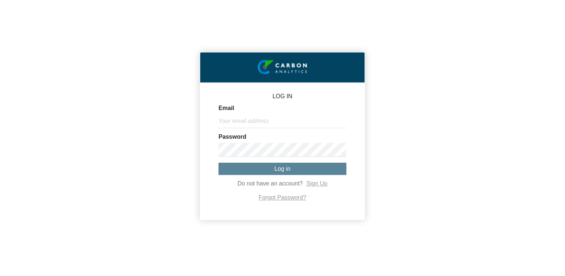  Describe the element at coordinates (117, 231) in the screenshot. I see `em: Start Chat` at that location.